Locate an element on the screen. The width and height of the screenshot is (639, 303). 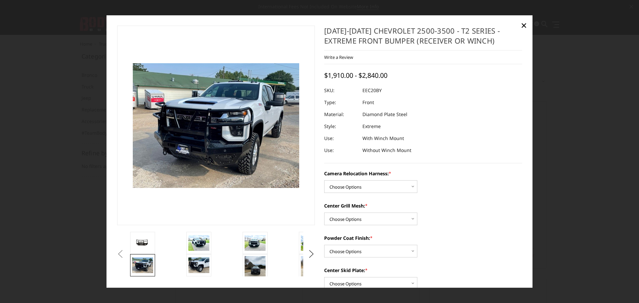
dt: Style: is located at coordinates (341, 126).